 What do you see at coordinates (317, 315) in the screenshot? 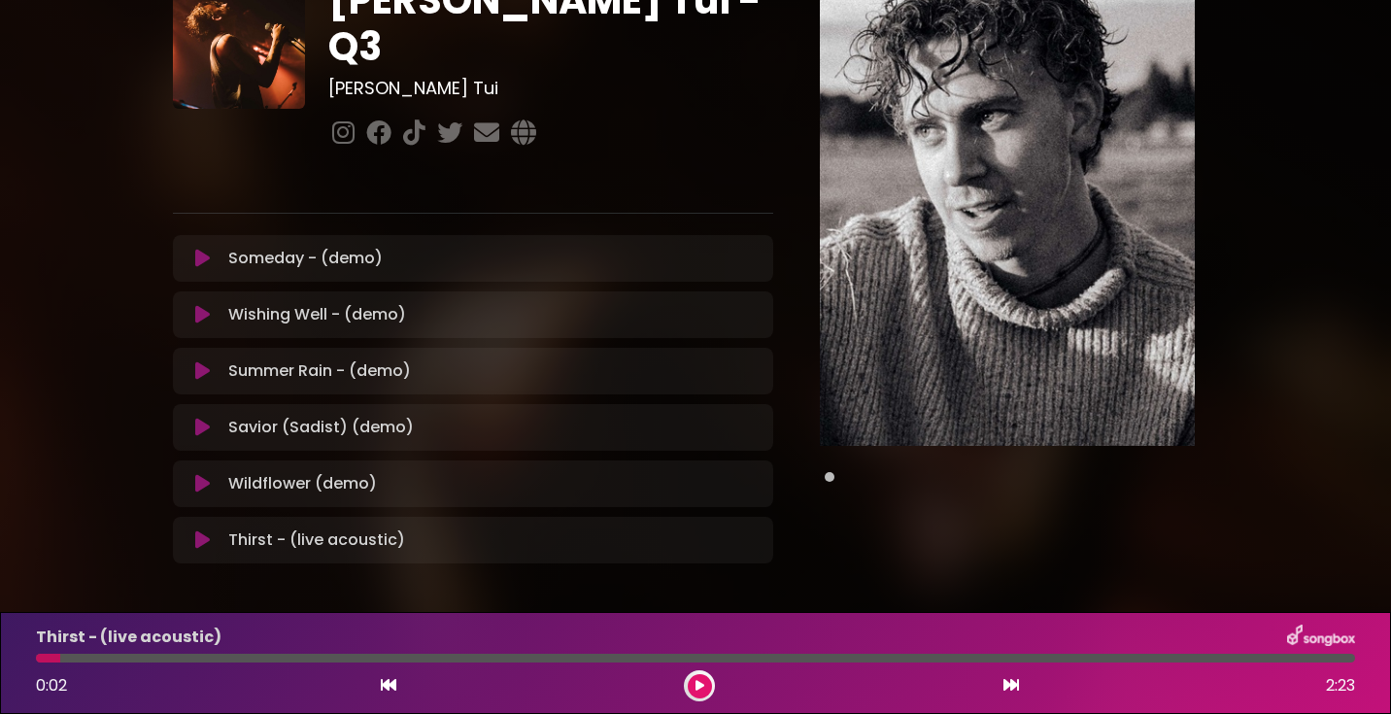
I see `p: Wishing Well - (demo)` at bounding box center [317, 315].